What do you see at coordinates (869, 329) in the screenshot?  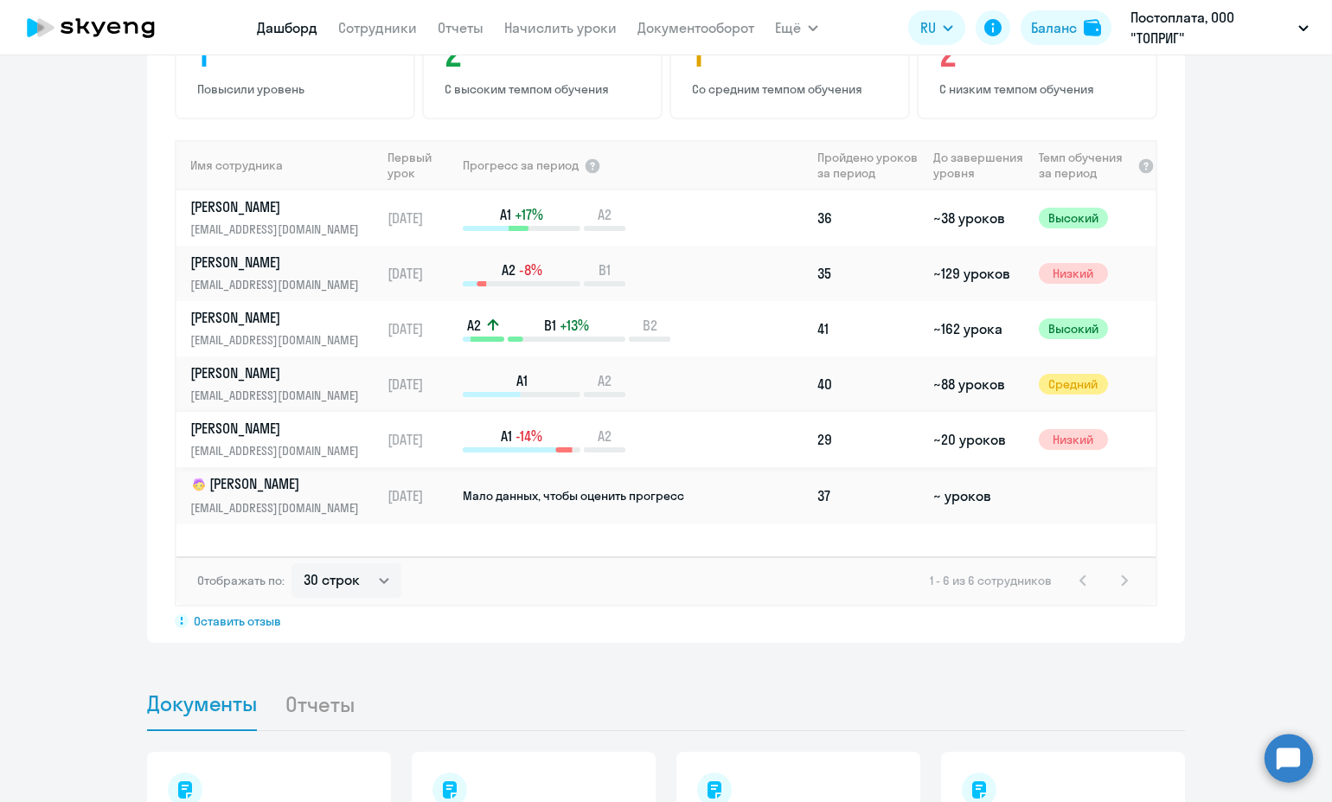 I see `td: 41` at bounding box center [869, 329].